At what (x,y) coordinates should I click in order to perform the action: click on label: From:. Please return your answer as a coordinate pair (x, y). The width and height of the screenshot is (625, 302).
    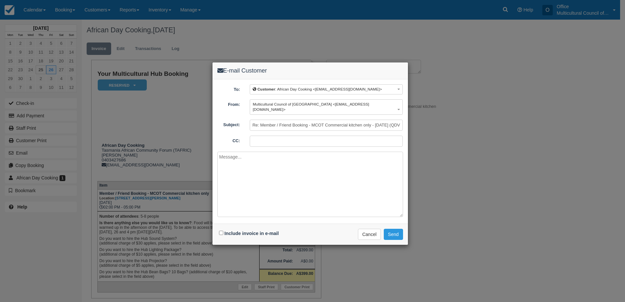
    Looking at the image, I should click on (229, 104).